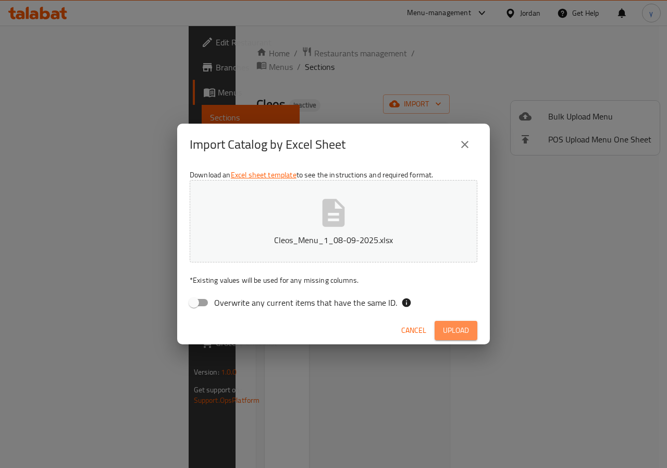 The image size is (667, 468). Describe the element at coordinates (267, 144) in the screenshot. I see `h2: Import Catalog by Excel Sheet` at that location.